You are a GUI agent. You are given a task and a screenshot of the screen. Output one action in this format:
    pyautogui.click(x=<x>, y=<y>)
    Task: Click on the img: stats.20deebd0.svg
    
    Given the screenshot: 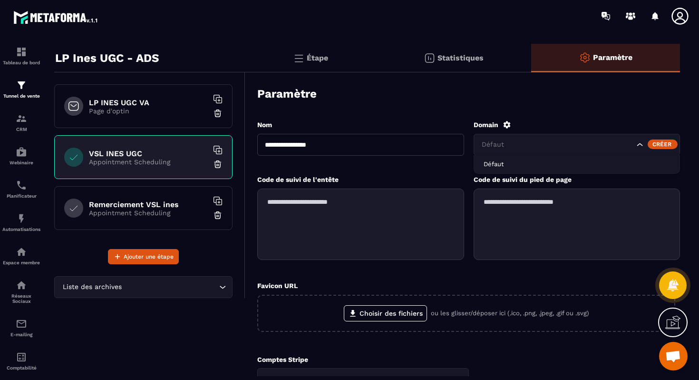 What is the action you would take?
    pyautogui.click(x=429, y=58)
    